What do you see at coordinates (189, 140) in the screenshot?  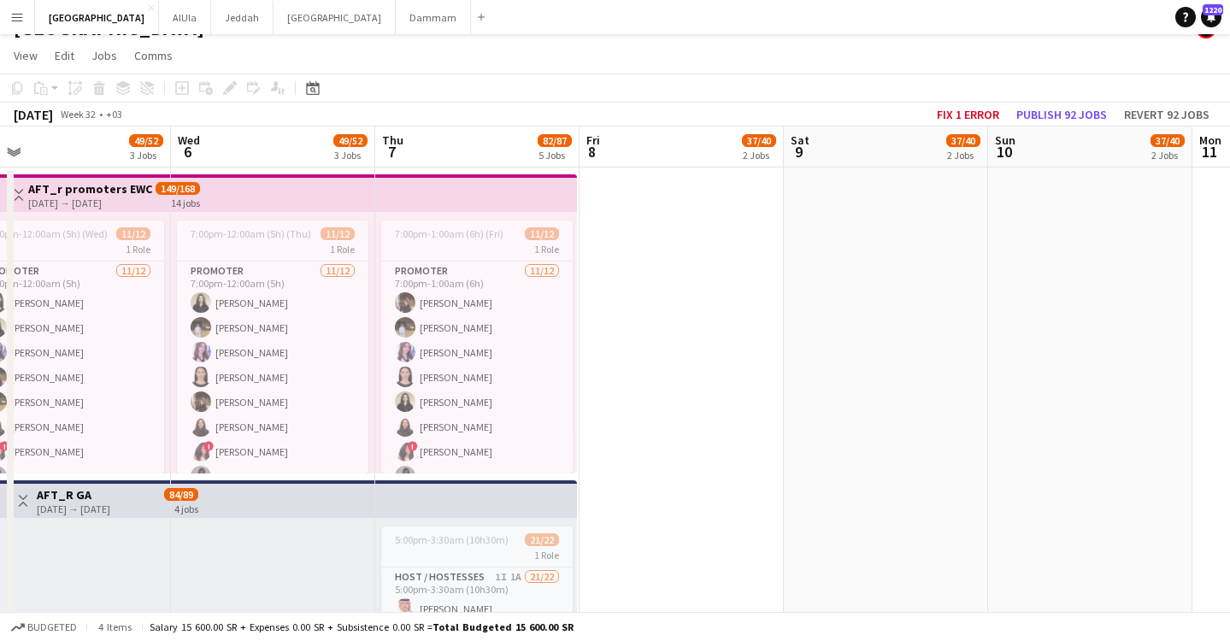 I see `span: Wed` at bounding box center [189, 140].